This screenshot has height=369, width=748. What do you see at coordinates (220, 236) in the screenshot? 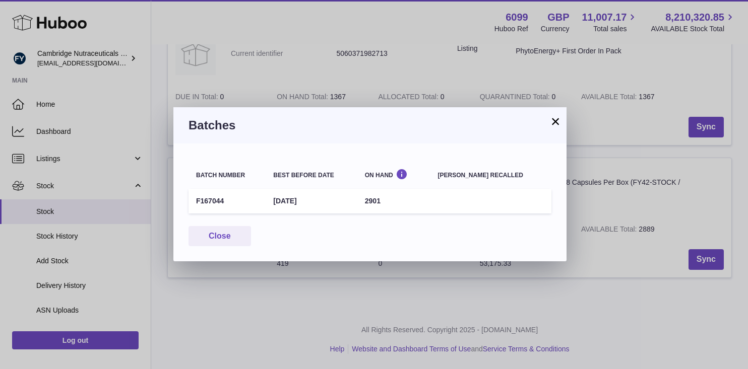
I see `button: Close` at bounding box center [220, 236].